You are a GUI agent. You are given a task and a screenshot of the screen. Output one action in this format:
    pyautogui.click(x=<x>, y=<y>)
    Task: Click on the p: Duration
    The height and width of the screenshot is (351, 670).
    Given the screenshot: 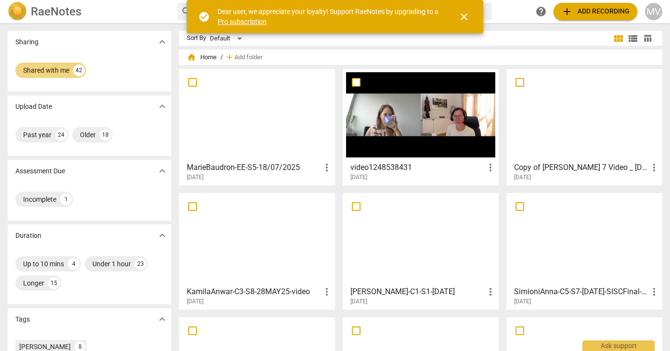 What is the action you would take?
    pyautogui.click(x=28, y=236)
    